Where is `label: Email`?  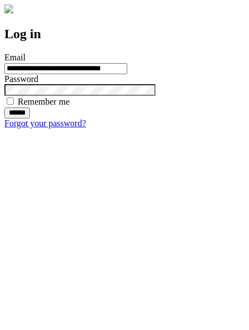 label: Email is located at coordinates (15, 57).